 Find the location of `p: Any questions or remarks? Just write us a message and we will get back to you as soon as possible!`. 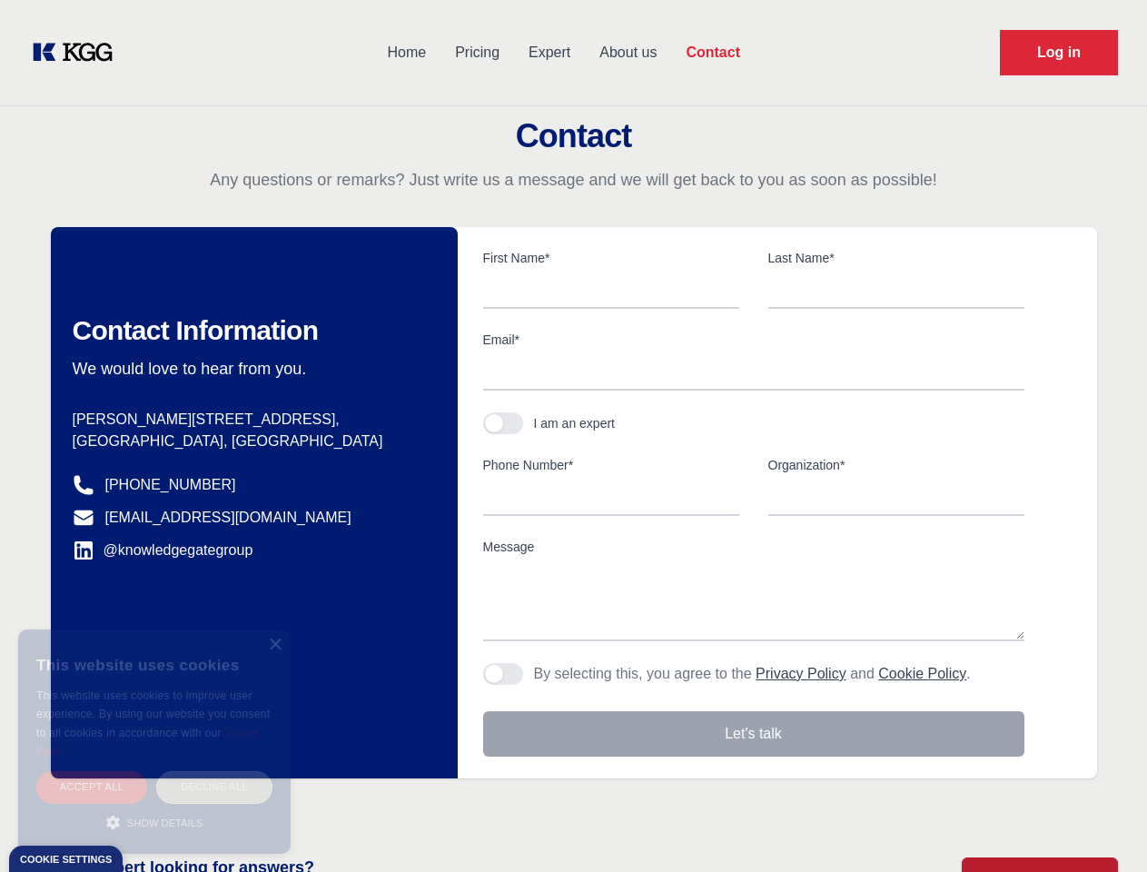

p: Any questions or remarks? Just write us a message and we will get back to you as soon as possible! is located at coordinates (573, 180).